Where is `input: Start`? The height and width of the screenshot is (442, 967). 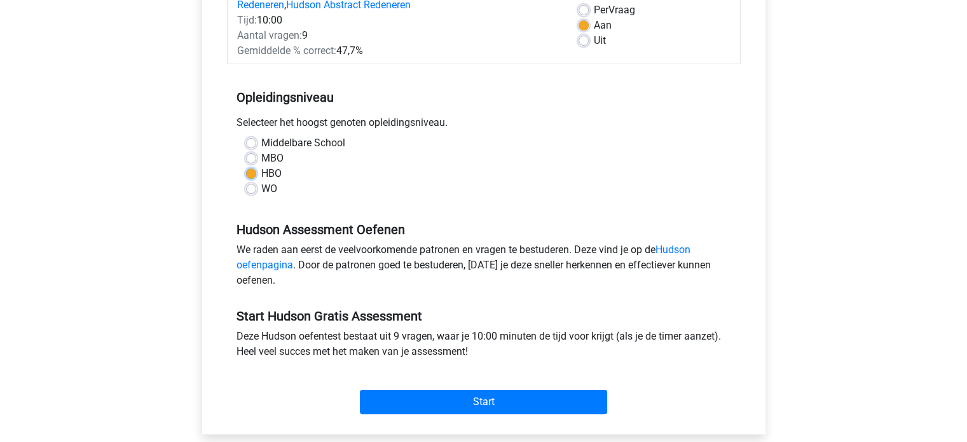
input: Start is located at coordinates (483, 402).